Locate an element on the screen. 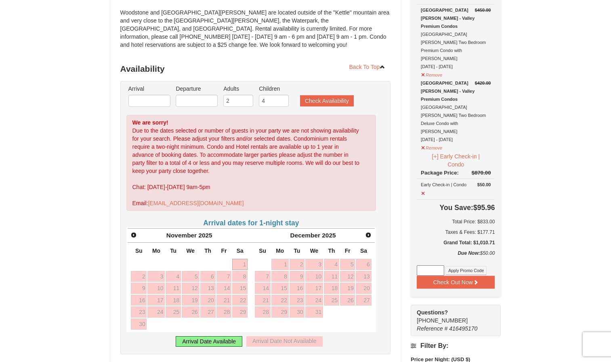 This screenshot has height=362, width=611. span: 2025 is located at coordinates (328, 235).